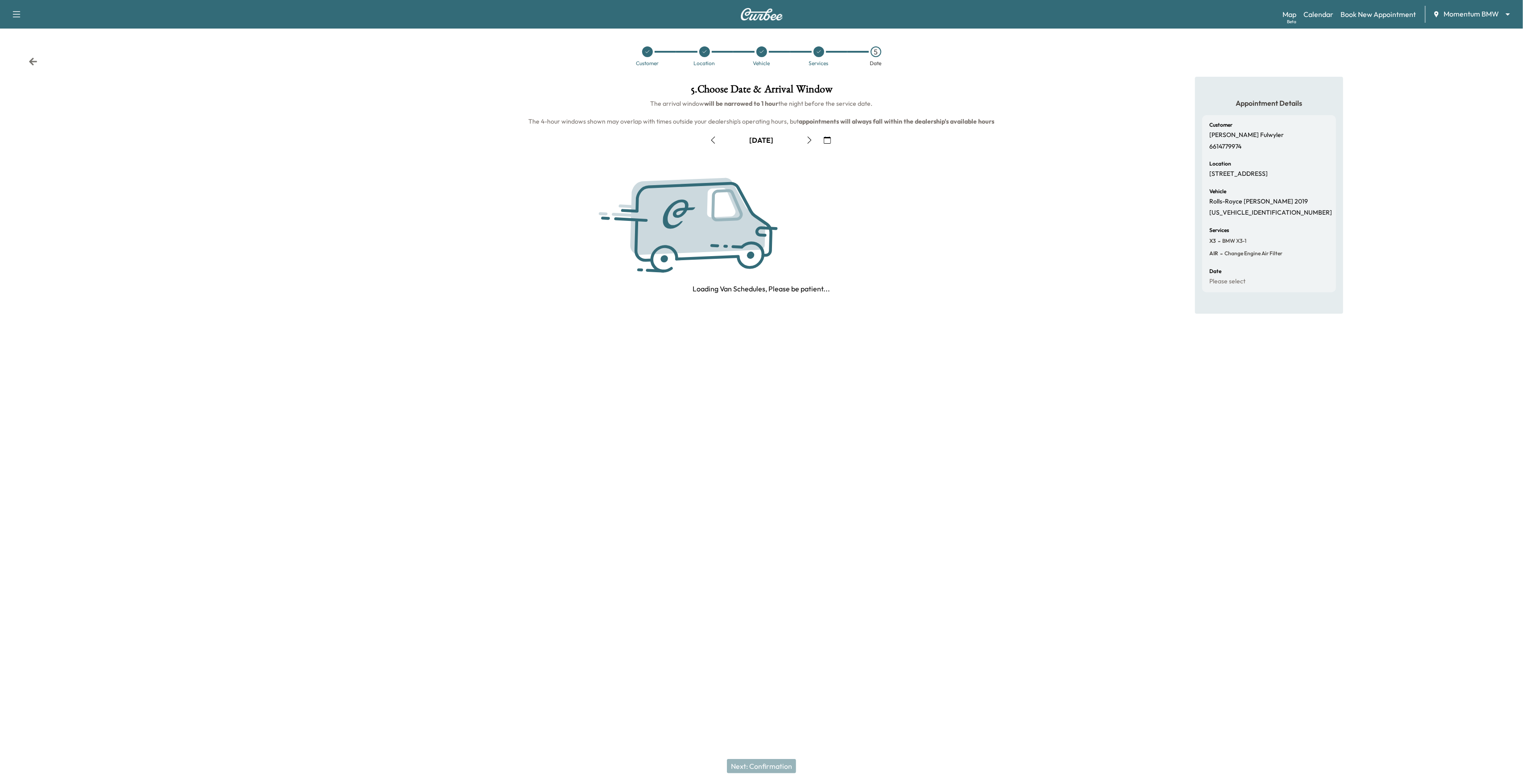 The width and height of the screenshot is (1523, 784). I want to click on p: Please select, so click(1228, 281).